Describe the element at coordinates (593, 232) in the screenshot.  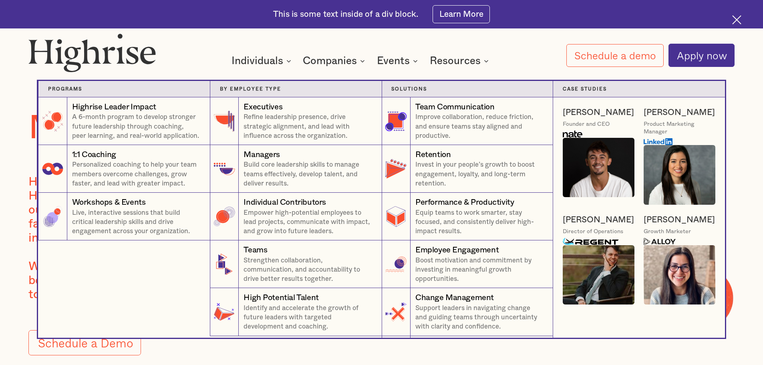
I see `div: Director of Operations` at that location.